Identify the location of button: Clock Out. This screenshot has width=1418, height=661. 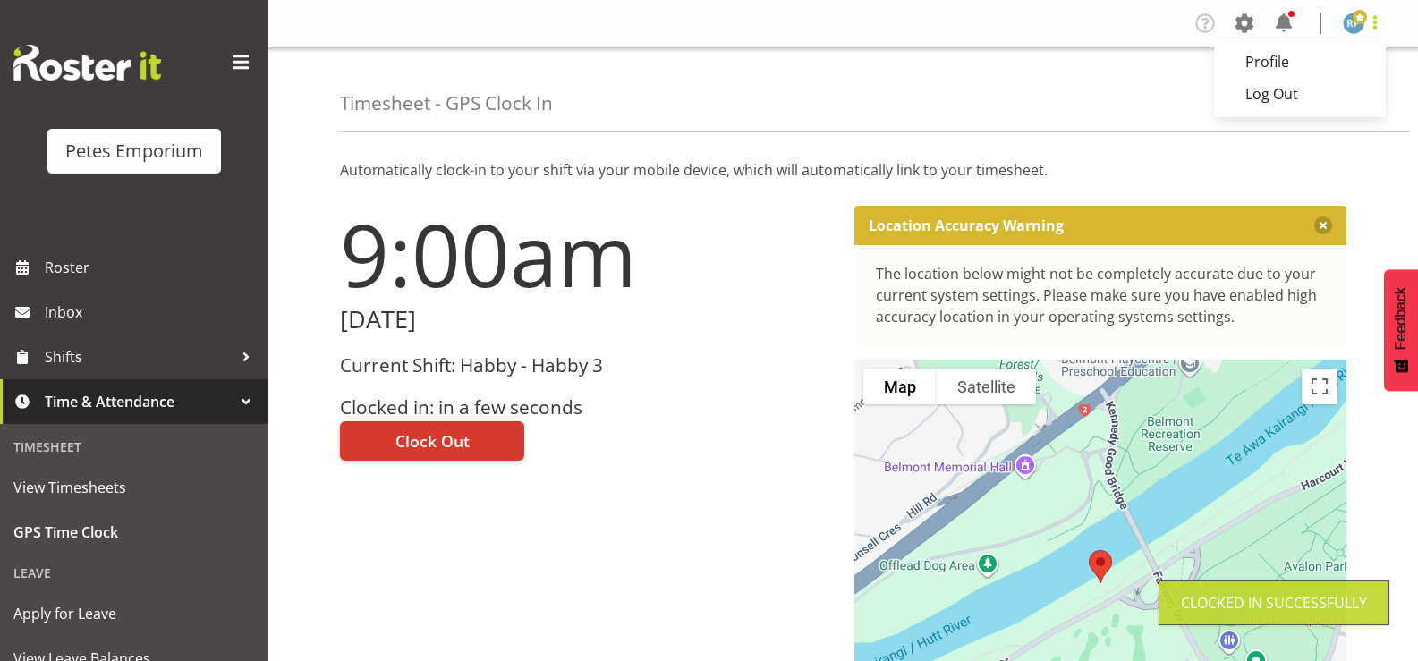
(432, 441).